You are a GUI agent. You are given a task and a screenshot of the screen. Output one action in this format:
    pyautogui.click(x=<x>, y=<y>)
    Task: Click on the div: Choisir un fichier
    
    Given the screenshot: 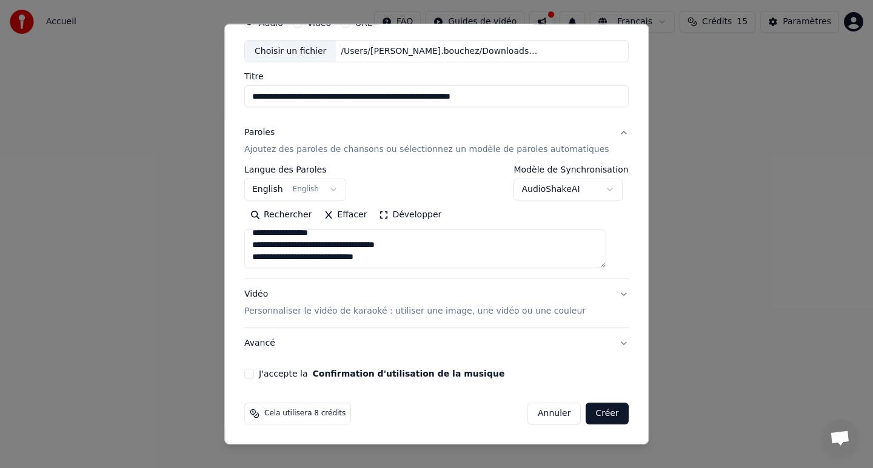 What is the action you would take?
    pyautogui.click(x=290, y=52)
    